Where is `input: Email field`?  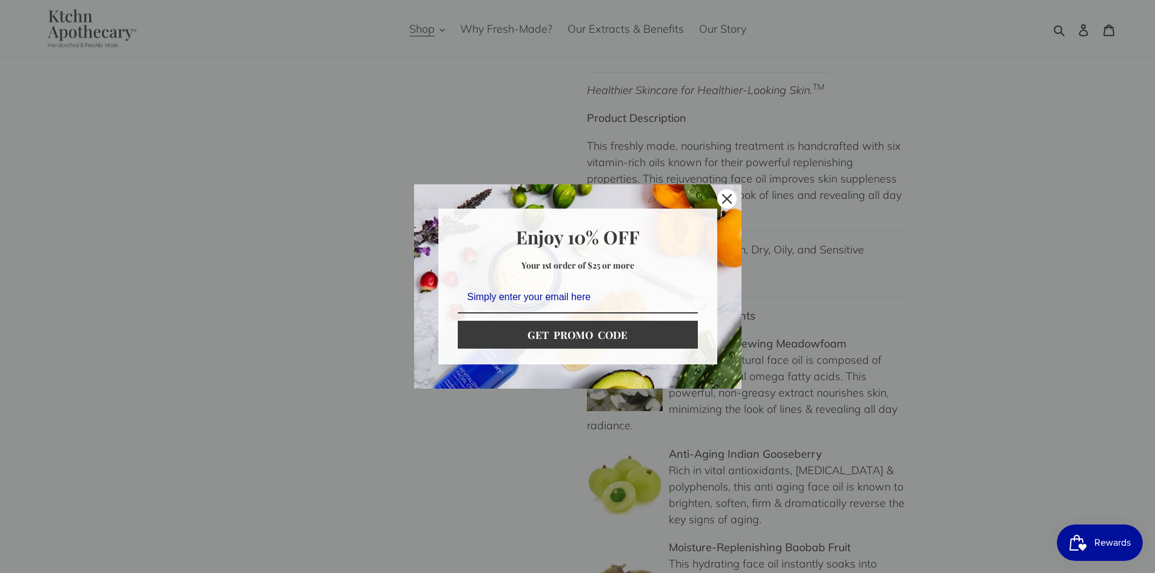 input: Email field is located at coordinates (578, 297).